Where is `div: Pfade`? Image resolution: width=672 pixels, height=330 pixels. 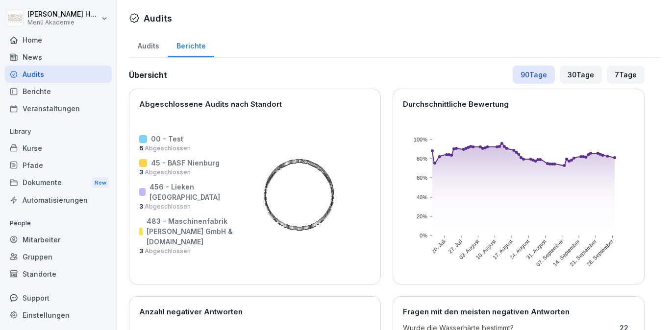 div: Pfade is located at coordinates (58, 165).